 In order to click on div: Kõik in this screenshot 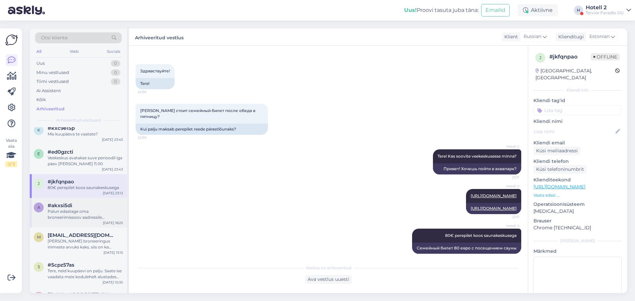, I will do `click(41, 100)`.